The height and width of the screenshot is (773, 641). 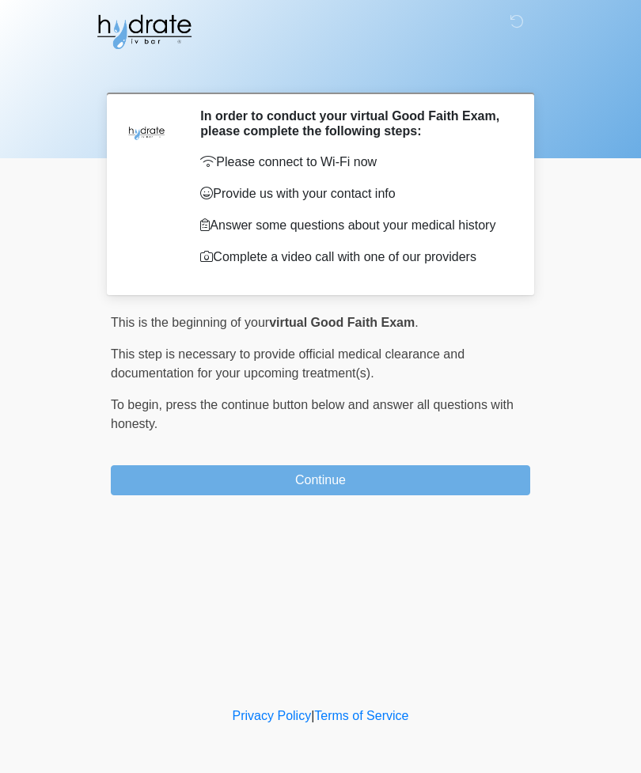 I want to click on a: Privacy Policy, so click(x=272, y=715).